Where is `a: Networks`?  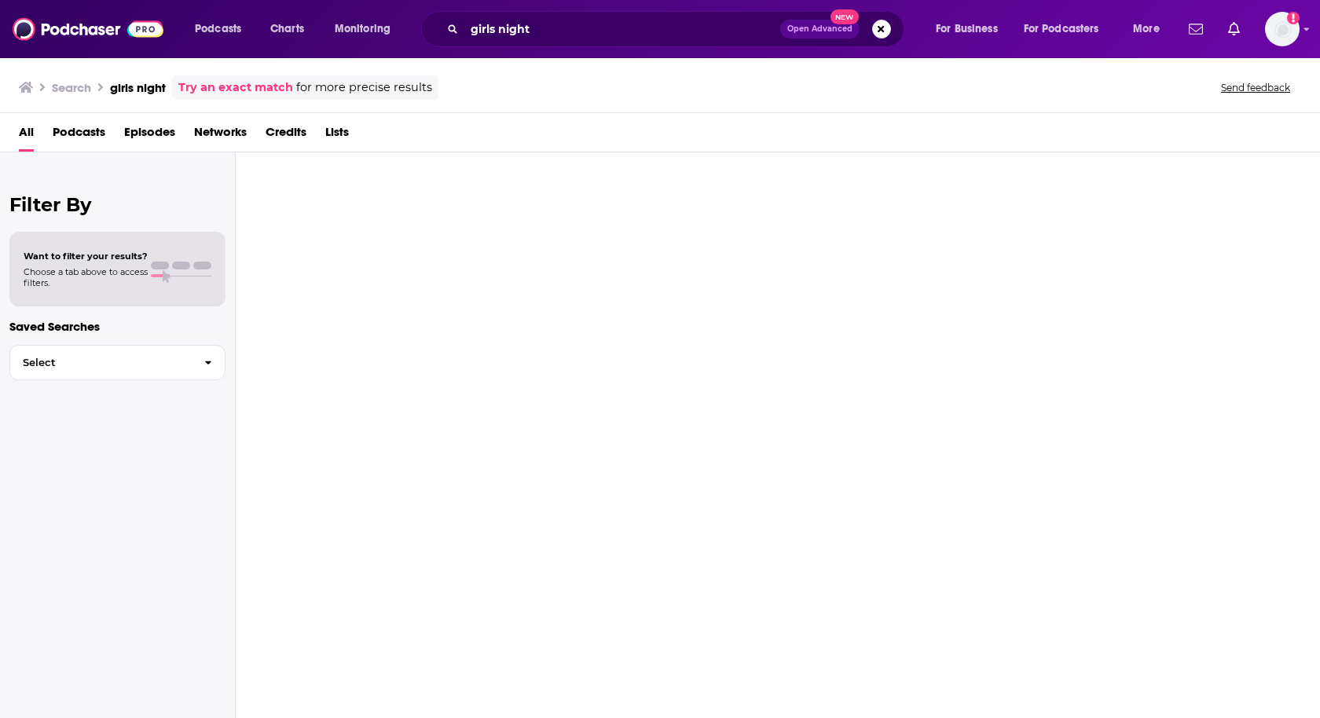
a: Networks is located at coordinates (220, 135).